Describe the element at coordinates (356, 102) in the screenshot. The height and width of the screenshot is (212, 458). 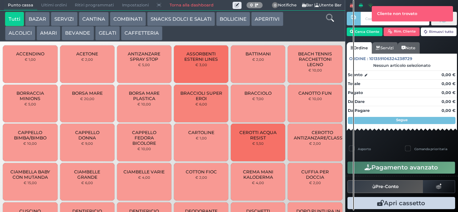
I see `strong: Da Dare` at that location.